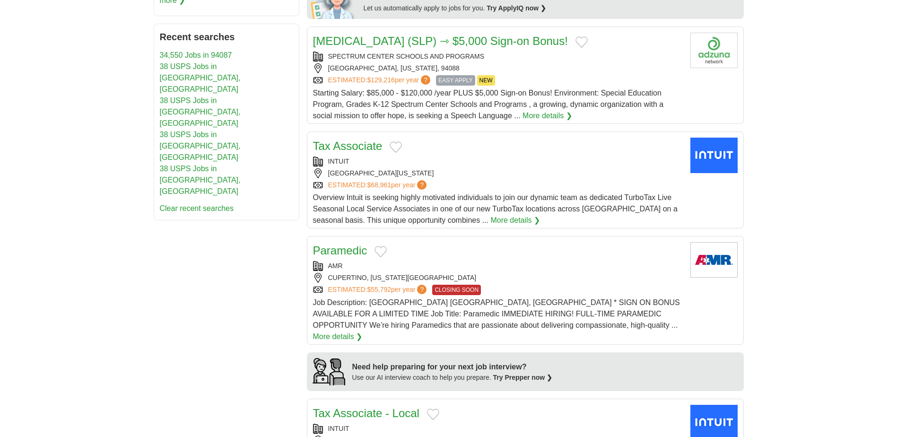  What do you see at coordinates (516, 8) in the screenshot?
I see `a: Try ApplyIQ now ❯` at bounding box center [516, 8].